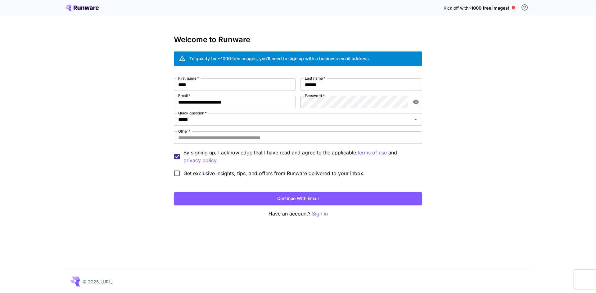 The image size is (596, 293). What do you see at coordinates (188, 78) in the screenshot?
I see `label: First name` at bounding box center [188, 78].